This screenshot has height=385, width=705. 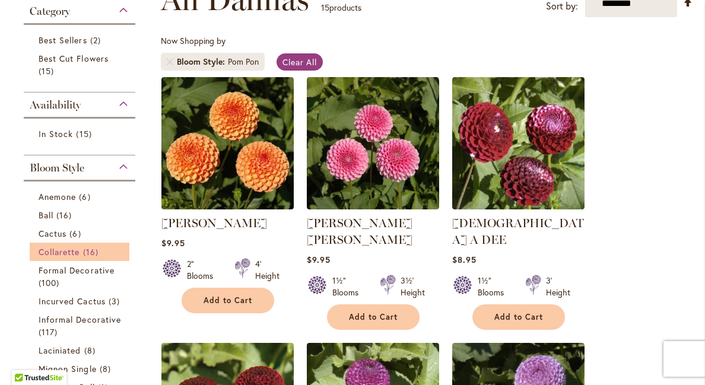 I want to click on span: Availability, so click(x=55, y=105).